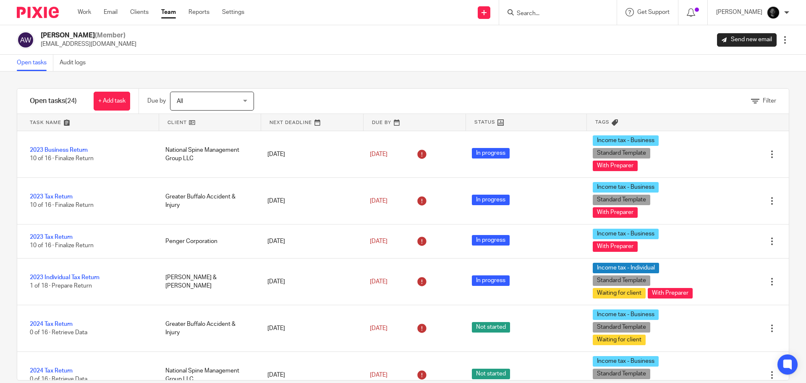 The width and height of the screenshot is (806, 383). Describe the element at coordinates (199, 12) in the screenshot. I see `a: Reports` at that location.